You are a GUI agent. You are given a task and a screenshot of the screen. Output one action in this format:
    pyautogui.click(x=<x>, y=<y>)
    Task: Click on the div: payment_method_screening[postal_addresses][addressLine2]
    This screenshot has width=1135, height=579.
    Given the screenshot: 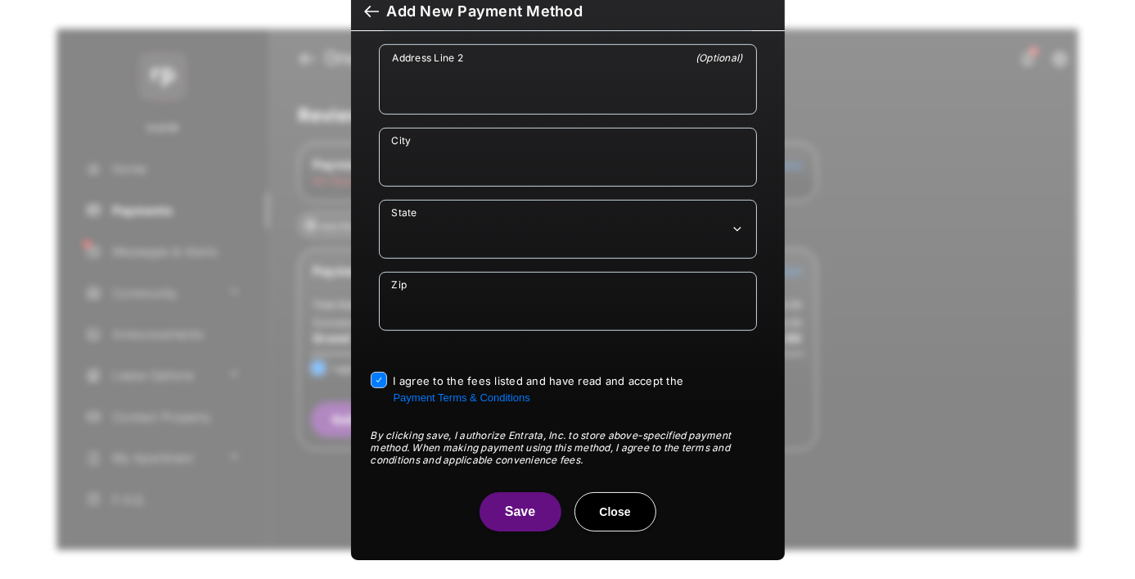 What is the action you would take?
    pyautogui.click(x=568, y=79)
    